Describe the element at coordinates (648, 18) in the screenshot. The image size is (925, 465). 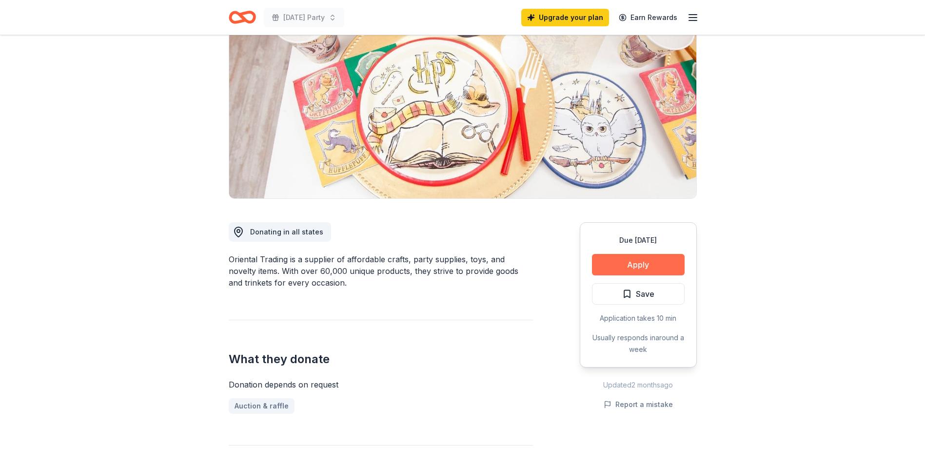
I see `a: Earn Rewards` at that location.